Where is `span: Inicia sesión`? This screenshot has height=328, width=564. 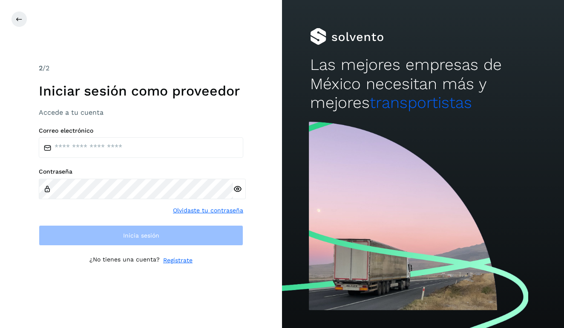
span: Inicia sesión is located at coordinates (141, 235).